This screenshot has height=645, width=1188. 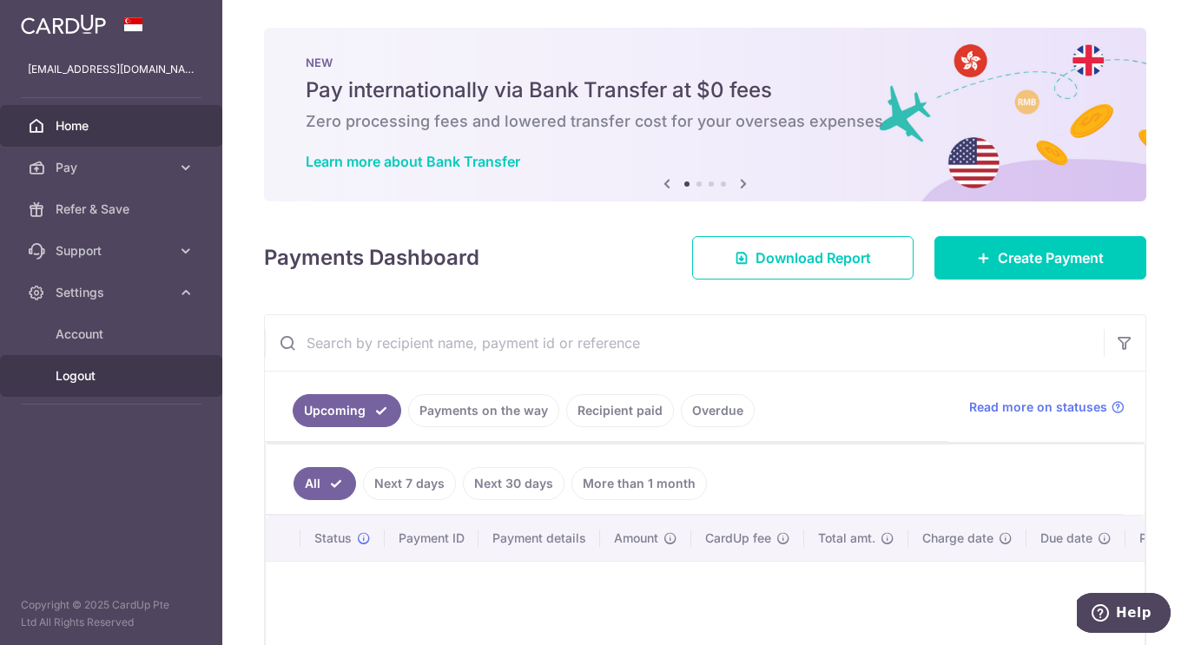 What do you see at coordinates (705, 63) in the screenshot?
I see `p: NEW` at bounding box center [705, 63].